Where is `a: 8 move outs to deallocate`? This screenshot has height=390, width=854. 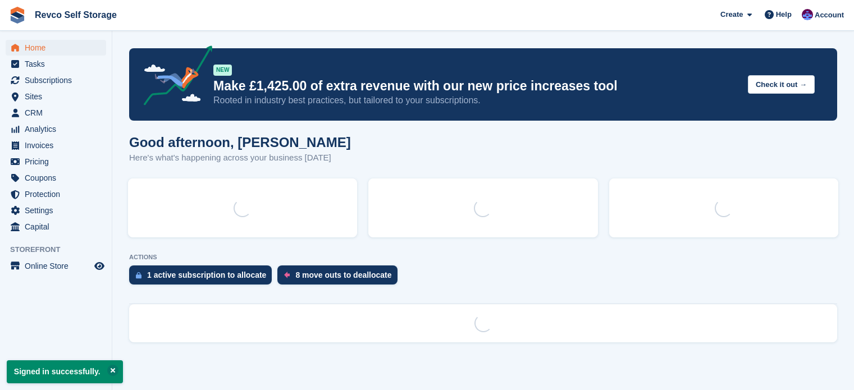 a: 8 move outs to deallocate is located at coordinates (340, 278).